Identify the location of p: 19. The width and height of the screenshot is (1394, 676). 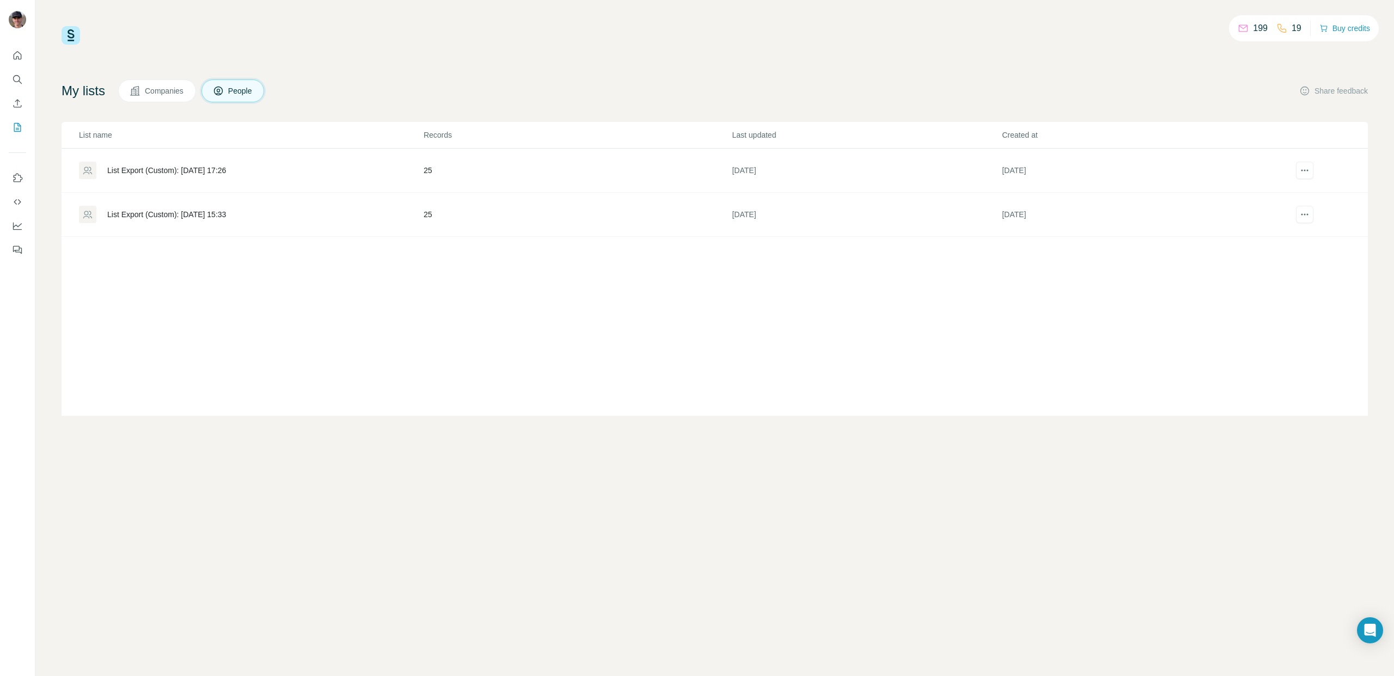
(1297, 28).